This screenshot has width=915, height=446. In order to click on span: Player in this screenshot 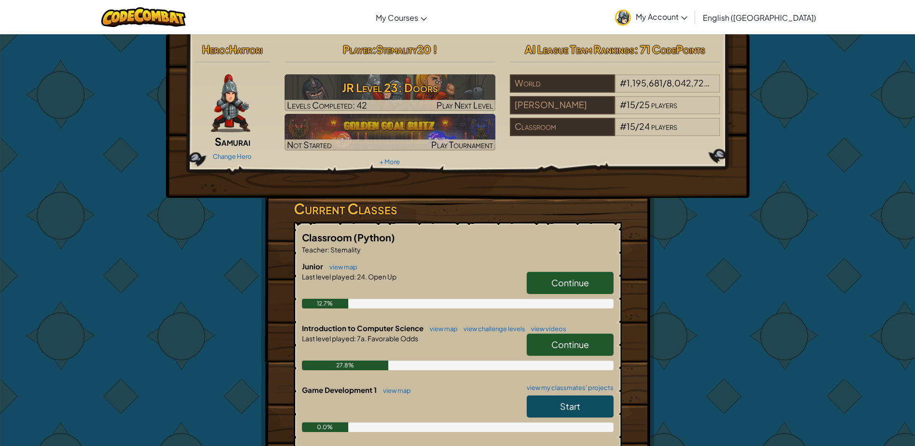, I will do `click(357, 49)`.